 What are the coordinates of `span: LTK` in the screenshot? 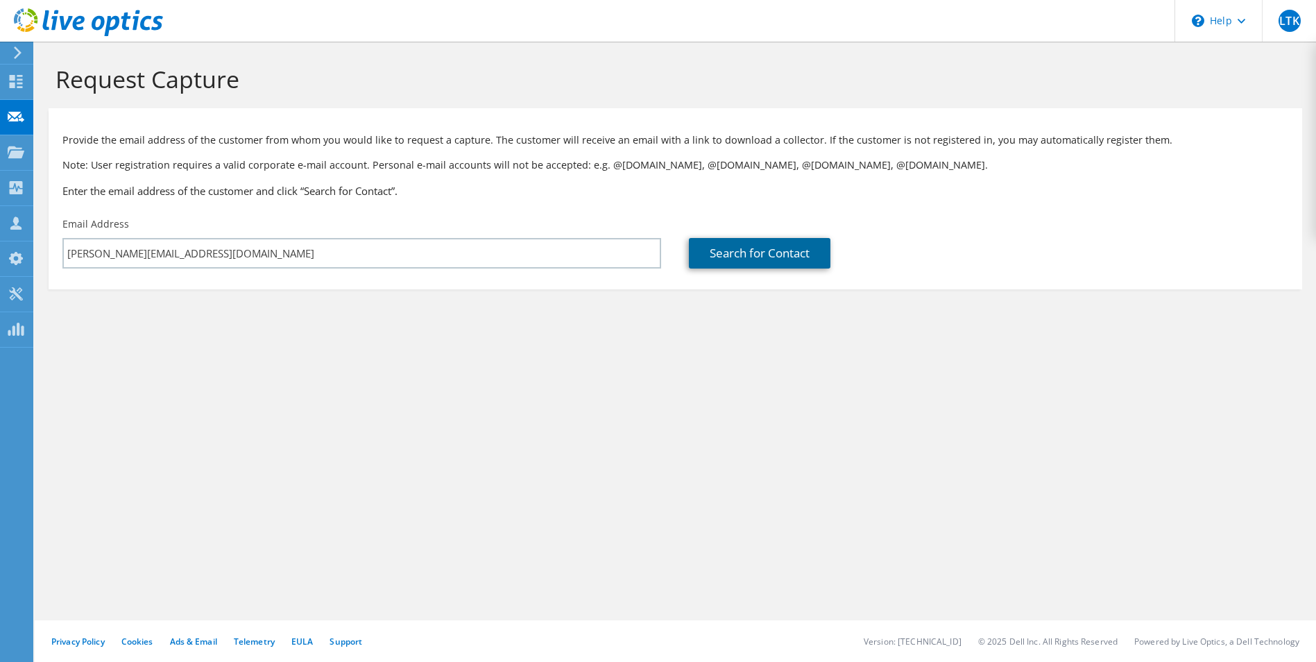 It's located at (1290, 21).